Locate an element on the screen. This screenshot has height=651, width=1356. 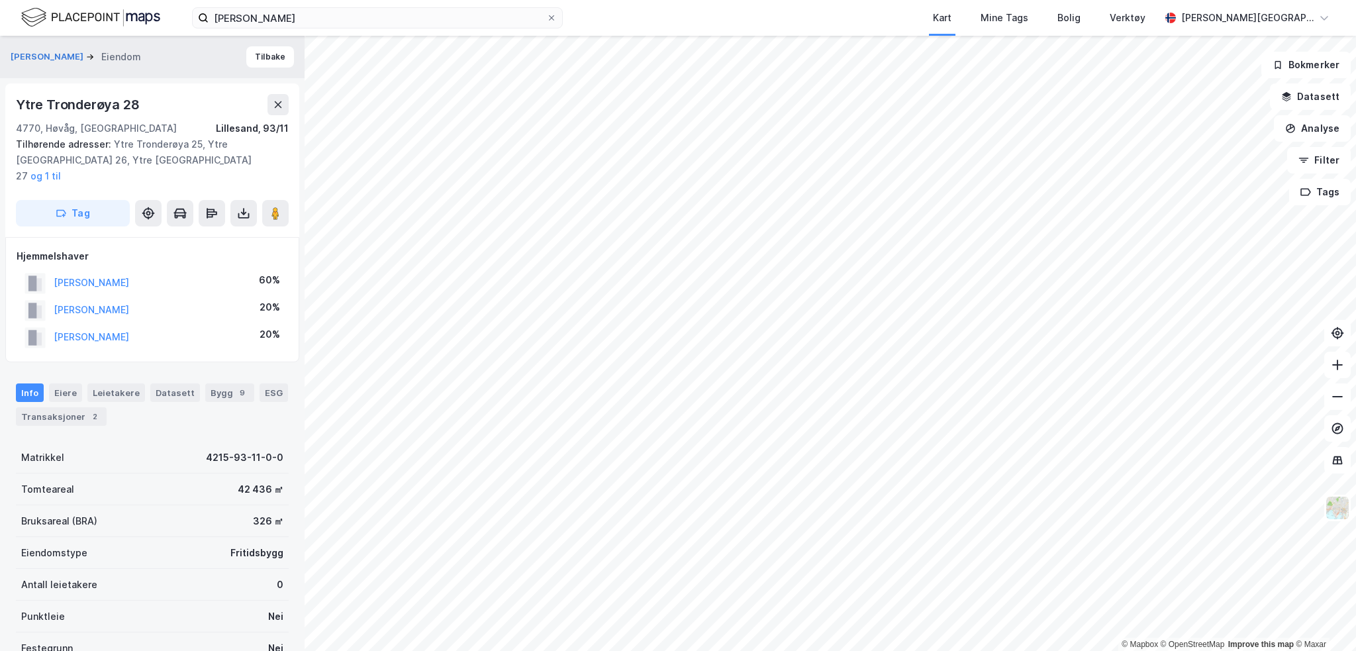
div: Bruksareal (BRA) is located at coordinates (59, 521).